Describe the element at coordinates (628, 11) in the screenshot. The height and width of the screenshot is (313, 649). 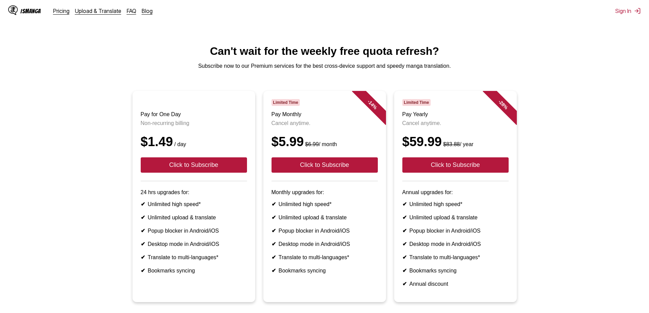
I see `button: Sign In` at that location.